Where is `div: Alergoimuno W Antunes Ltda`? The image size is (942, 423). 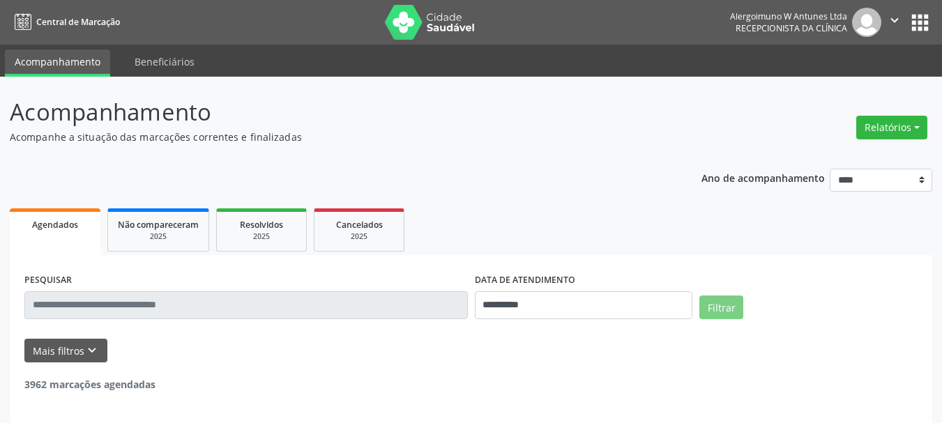
div: Alergoimuno W Antunes Ltda is located at coordinates (788, 16).